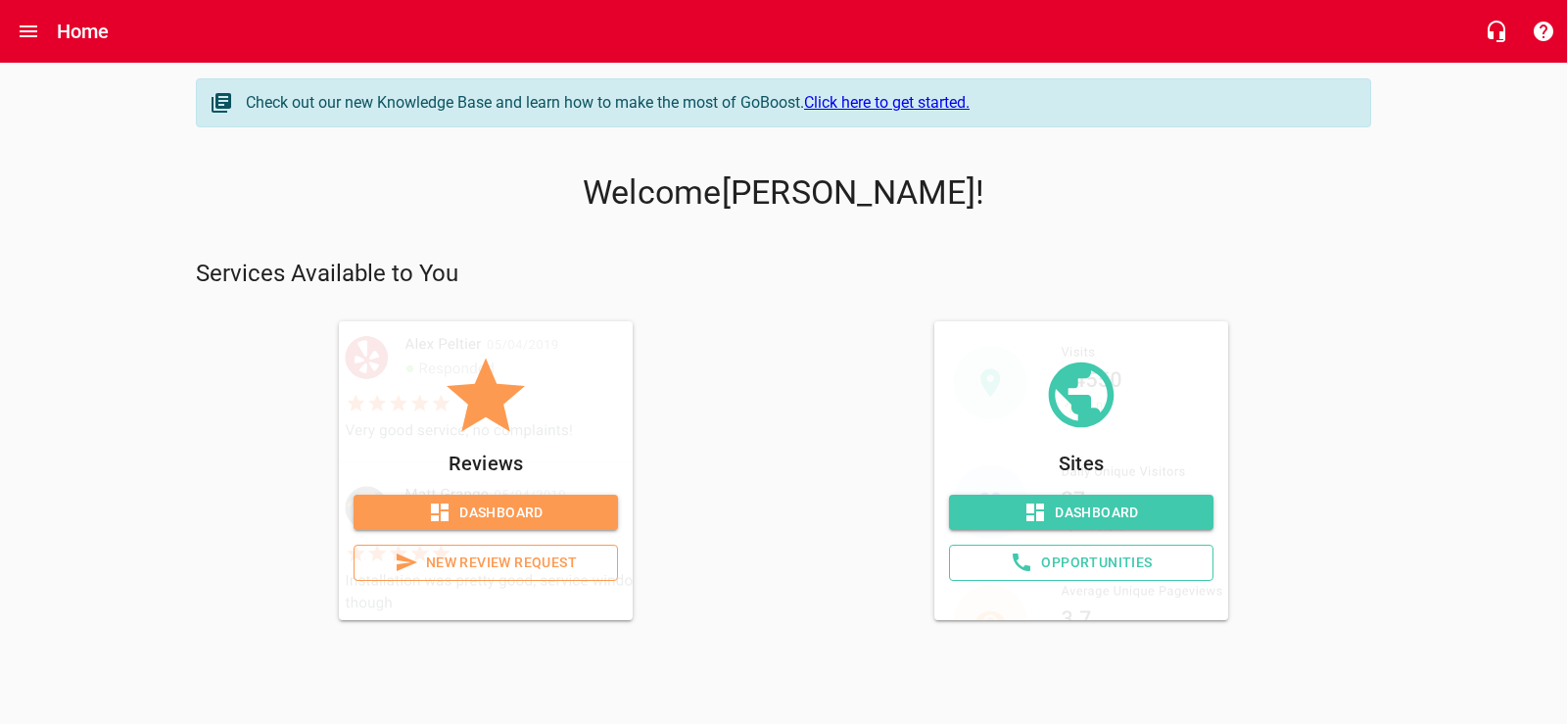 This screenshot has height=724, width=1567. Describe the element at coordinates (886, 102) in the screenshot. I see `a: Click here to get started.` at that location.